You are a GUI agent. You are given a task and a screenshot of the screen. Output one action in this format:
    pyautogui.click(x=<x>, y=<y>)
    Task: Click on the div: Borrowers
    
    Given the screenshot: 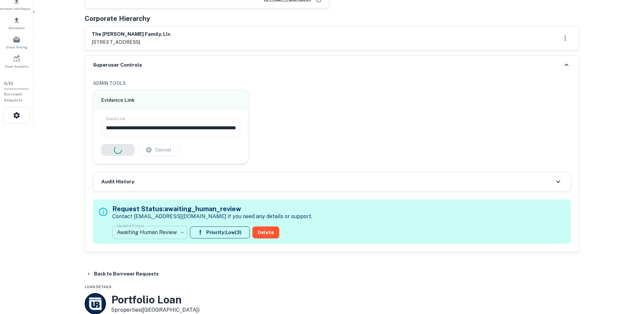 What is the action you would take?
    pyautogui.click(x=17, y=23)
    